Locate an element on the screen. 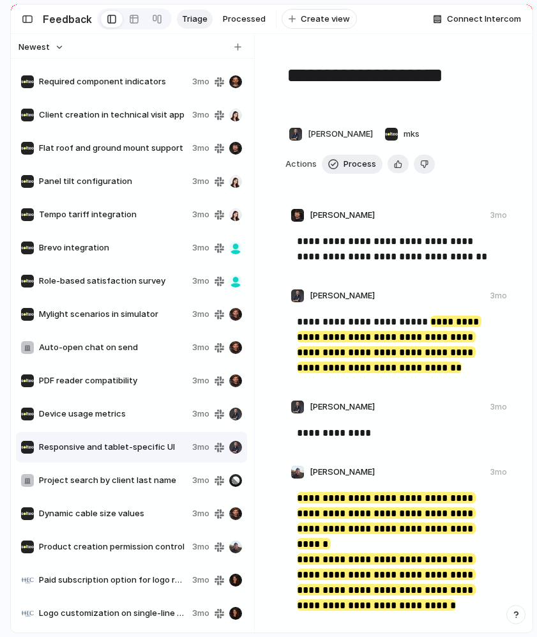  a: Triage is located at coordinates (195, 19).